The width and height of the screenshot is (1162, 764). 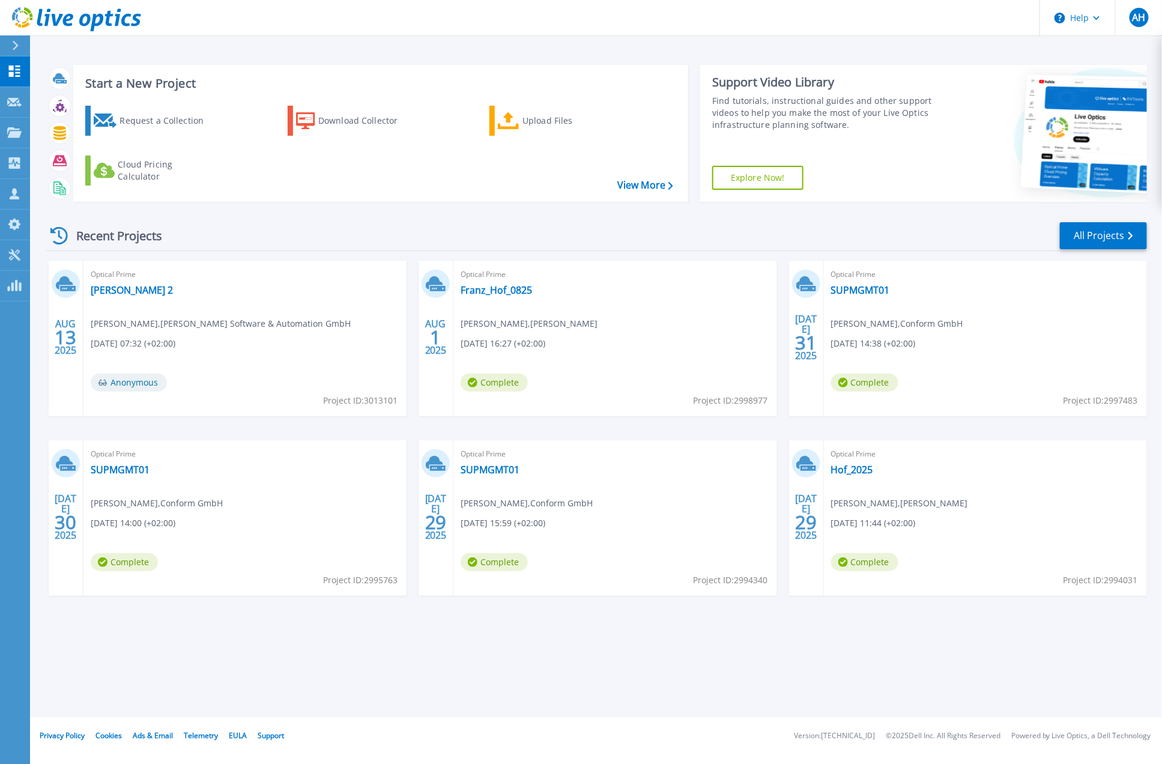 I want to click on span: Project ID: 2994340, so click(x=731, y=580).